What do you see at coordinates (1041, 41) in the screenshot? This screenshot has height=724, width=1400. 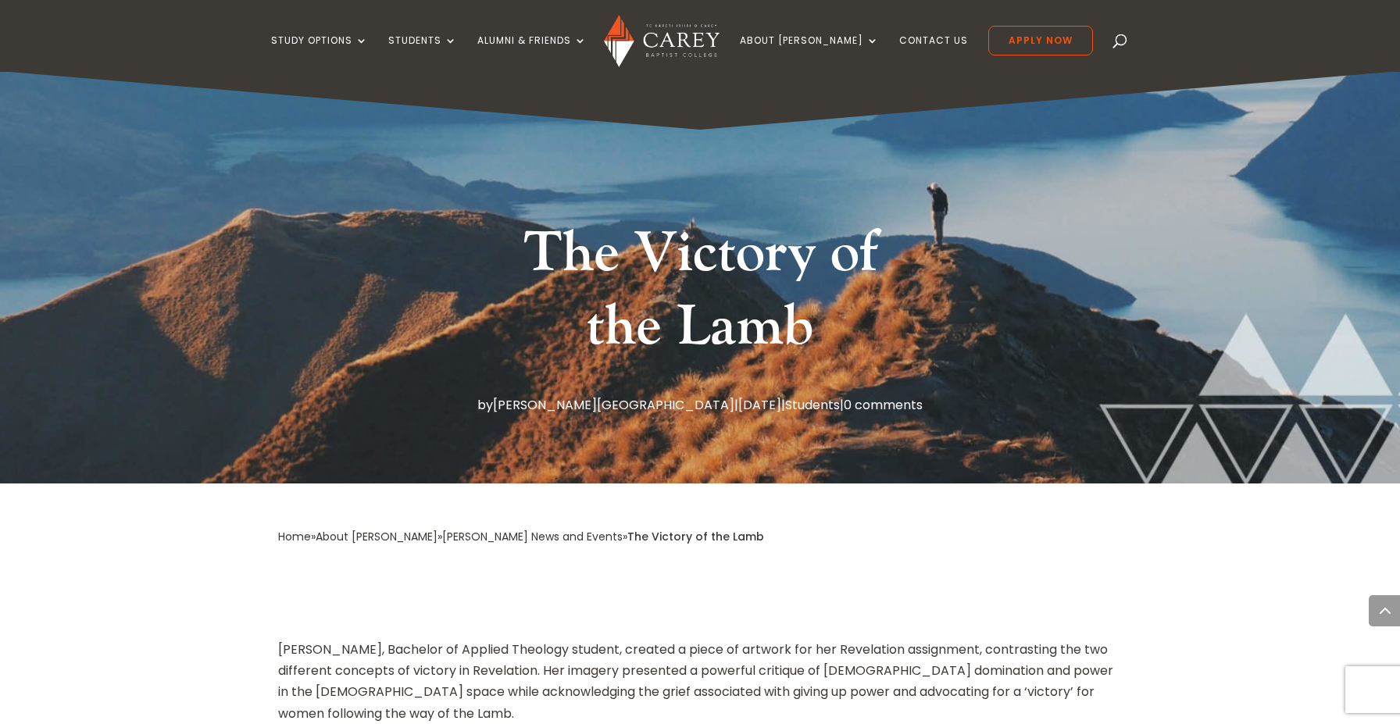 I see `a: Apply Now` at bounding box center [1041, 41].